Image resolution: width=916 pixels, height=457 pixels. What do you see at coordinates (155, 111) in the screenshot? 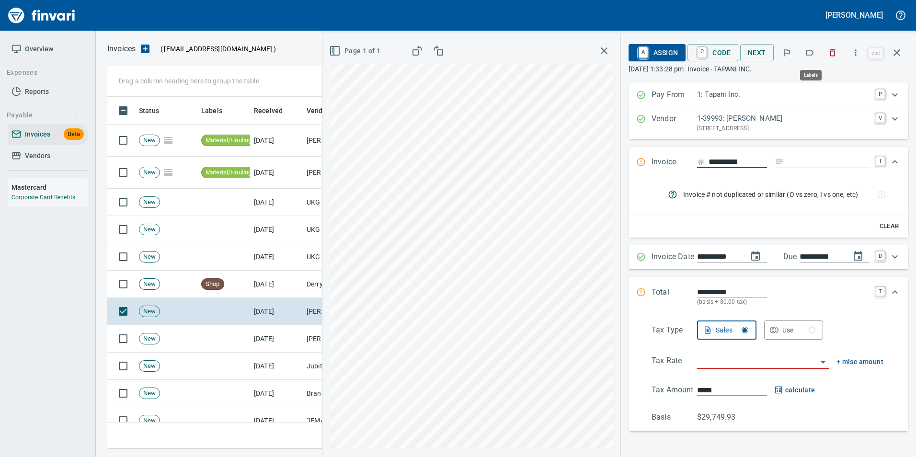
I see `span: Status` at bounding box center [155, 111].